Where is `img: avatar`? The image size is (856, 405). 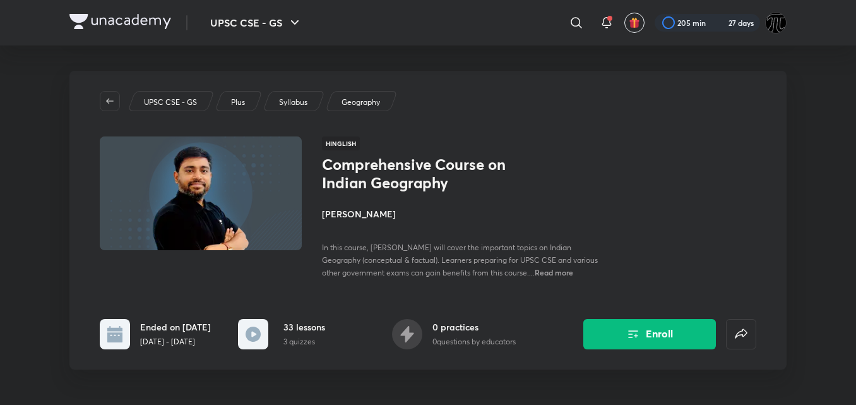 img: avatar is located at coordinates (635, 23).